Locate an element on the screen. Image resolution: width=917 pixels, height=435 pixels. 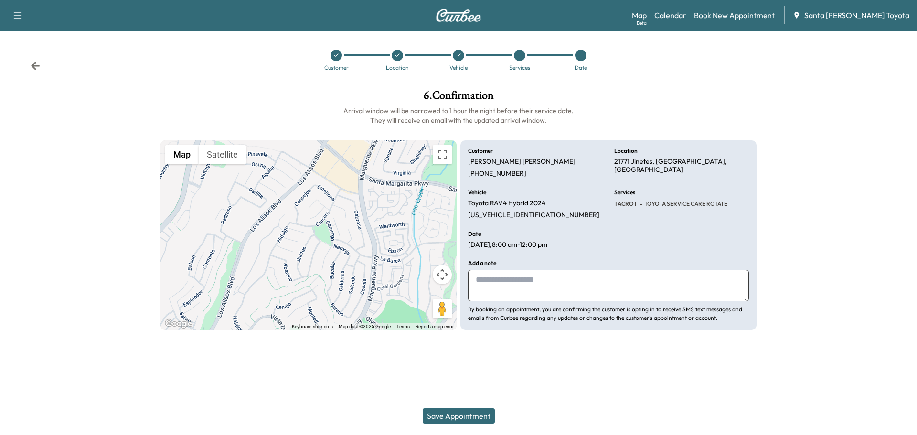
a: Terms (opens in new tab) is located at coordinates (403, 326).